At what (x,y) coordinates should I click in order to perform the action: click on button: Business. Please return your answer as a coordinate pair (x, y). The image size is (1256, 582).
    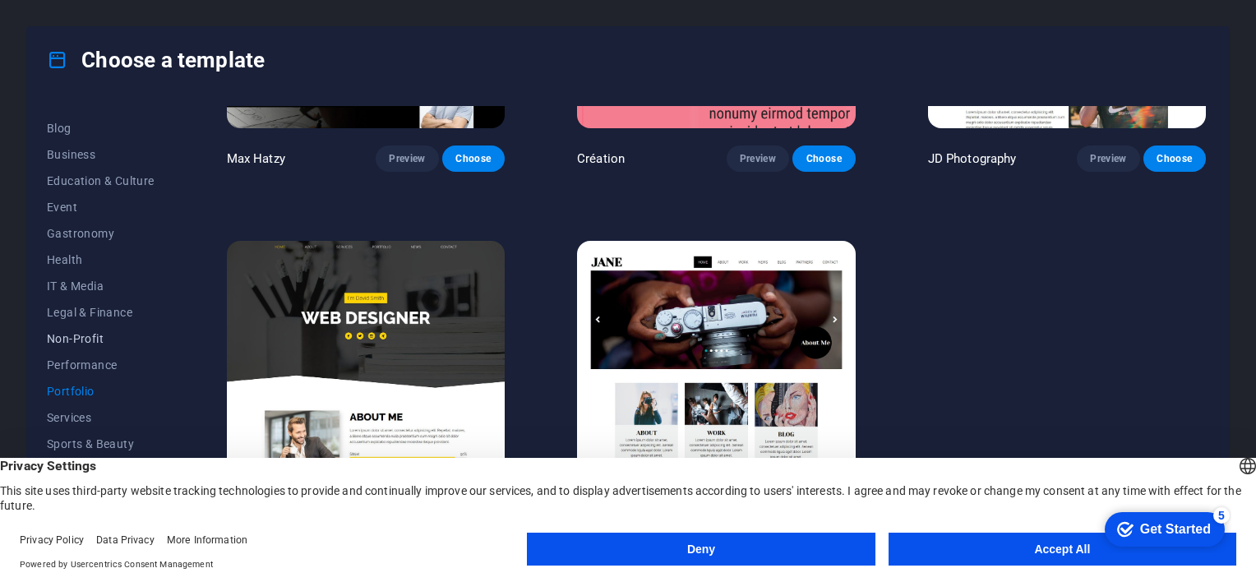
    Looking at the image, I should click on (100, 154).